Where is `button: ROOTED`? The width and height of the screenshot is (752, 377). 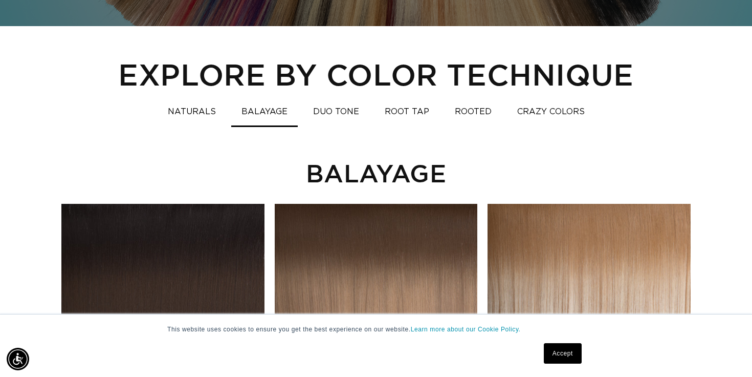
button: ROOTED is located at coordinates (473, 112).